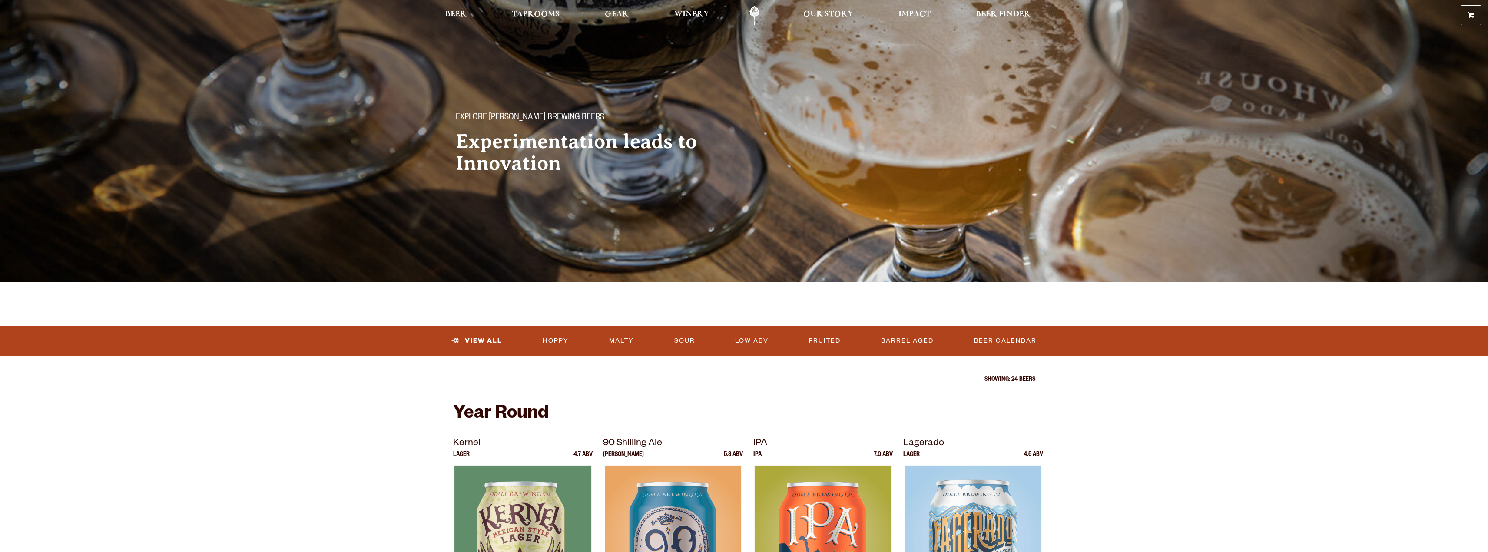 This screenshot has height=552, width=1488. Describe the element at coordinates (915, 15) in the screenshot. I see `a: Impact` at that location.